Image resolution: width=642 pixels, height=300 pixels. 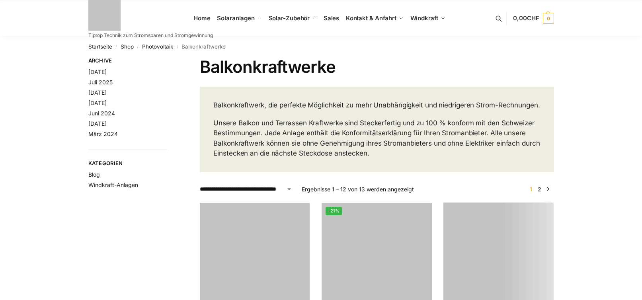 What do you see at coordinates (239, 18) in the screenshot?
I see `a: Solaranlagen` at bounding box center [239, 18].